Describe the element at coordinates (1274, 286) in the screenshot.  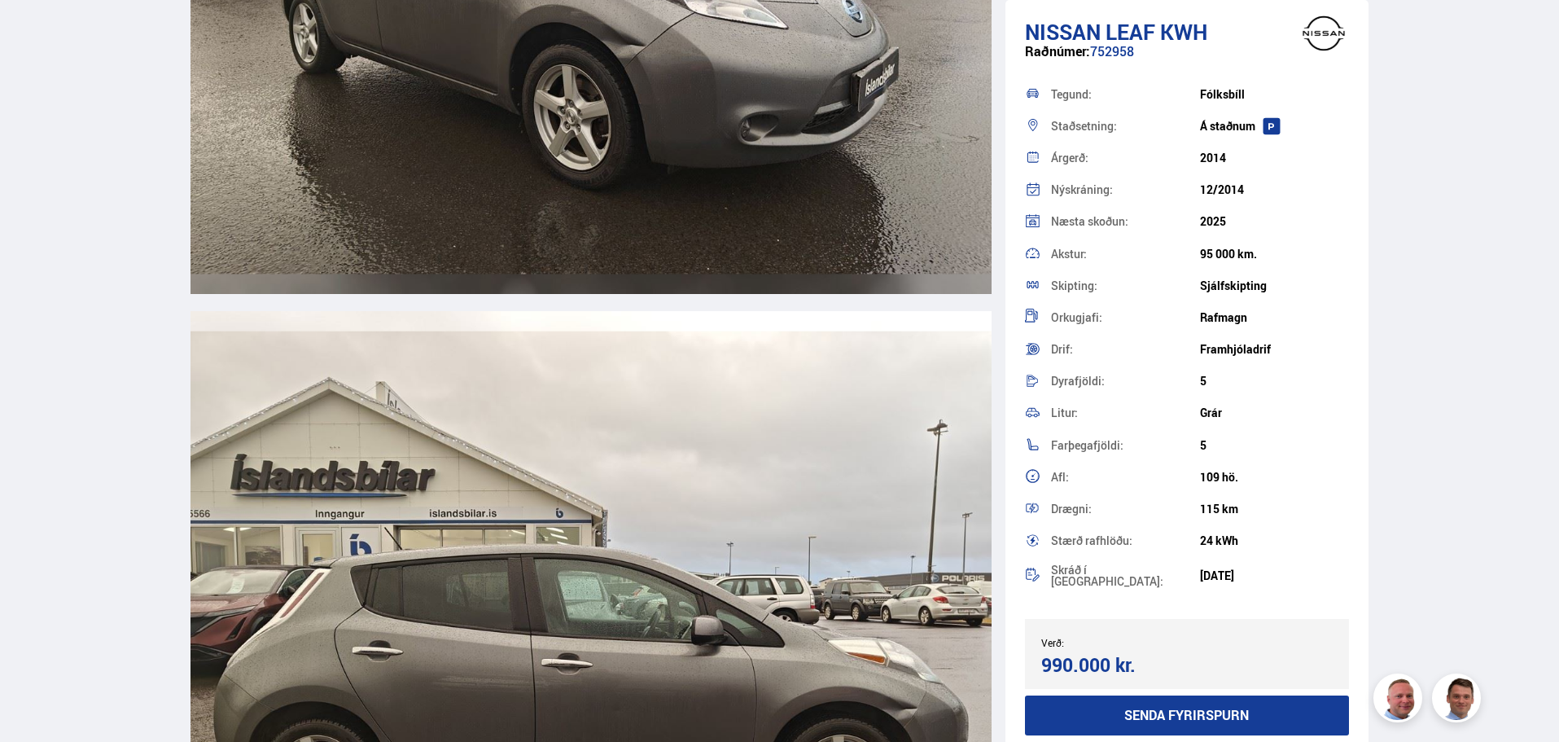
I see `div: Sjálfskipting` at that location.